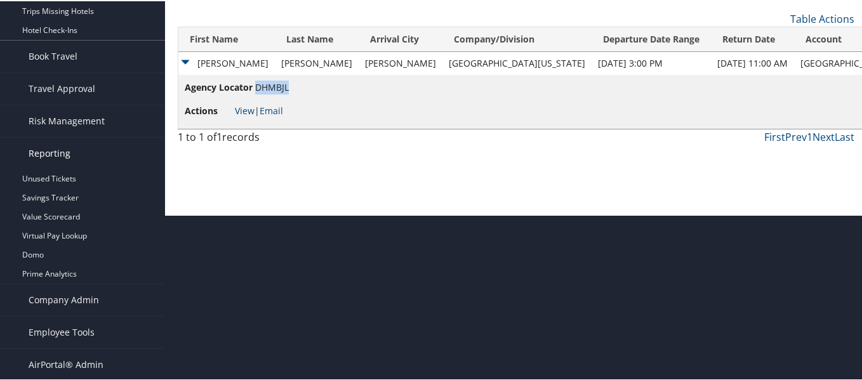  Describe the element at coordinates (218, 86) in the screenshot. I see `span: Agency Locator` at that location.